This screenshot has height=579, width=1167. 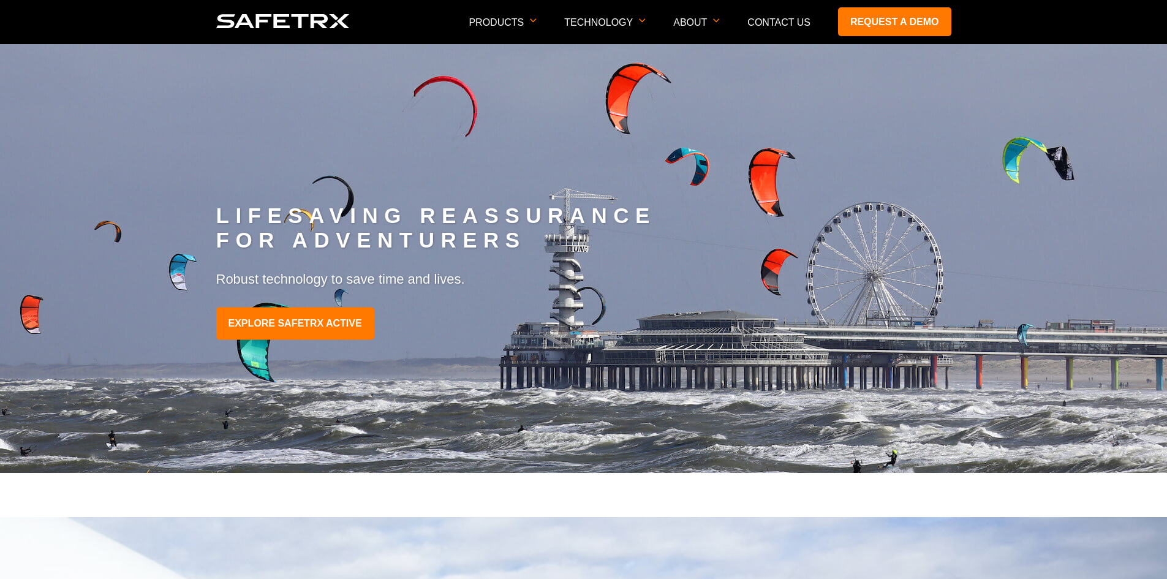 I want to click on p: Technology, so click(x=605, y=30).